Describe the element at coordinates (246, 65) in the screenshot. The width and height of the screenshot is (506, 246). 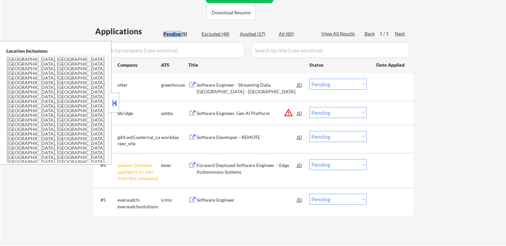
I see `div: Title` at that location.